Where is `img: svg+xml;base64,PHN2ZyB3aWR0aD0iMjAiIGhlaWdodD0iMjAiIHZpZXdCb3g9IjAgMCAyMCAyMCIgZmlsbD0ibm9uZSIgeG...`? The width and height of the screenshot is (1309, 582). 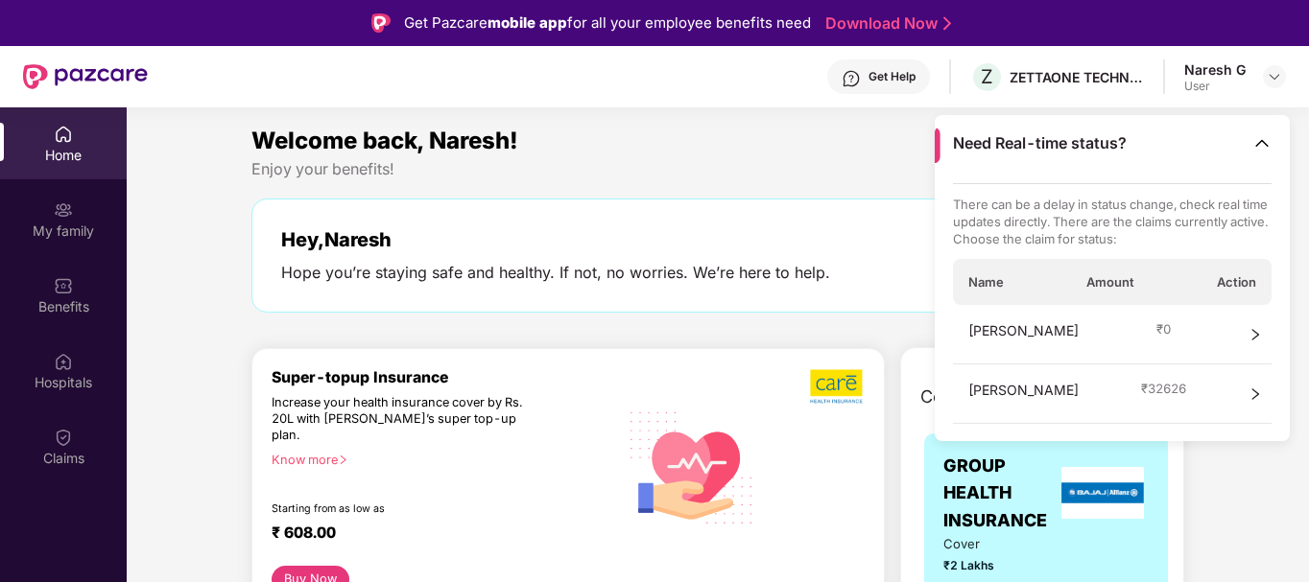 img: svg+xml;base64,PHN2ZyB3aWR0aD0iMjAiIGhlaWdodD0iMjAiIHZpZXdCb3g9IjAgMCAyMCAyMCIgZmlsbD0ibm9uZSIgeG... is located at coordinates (63, 210).